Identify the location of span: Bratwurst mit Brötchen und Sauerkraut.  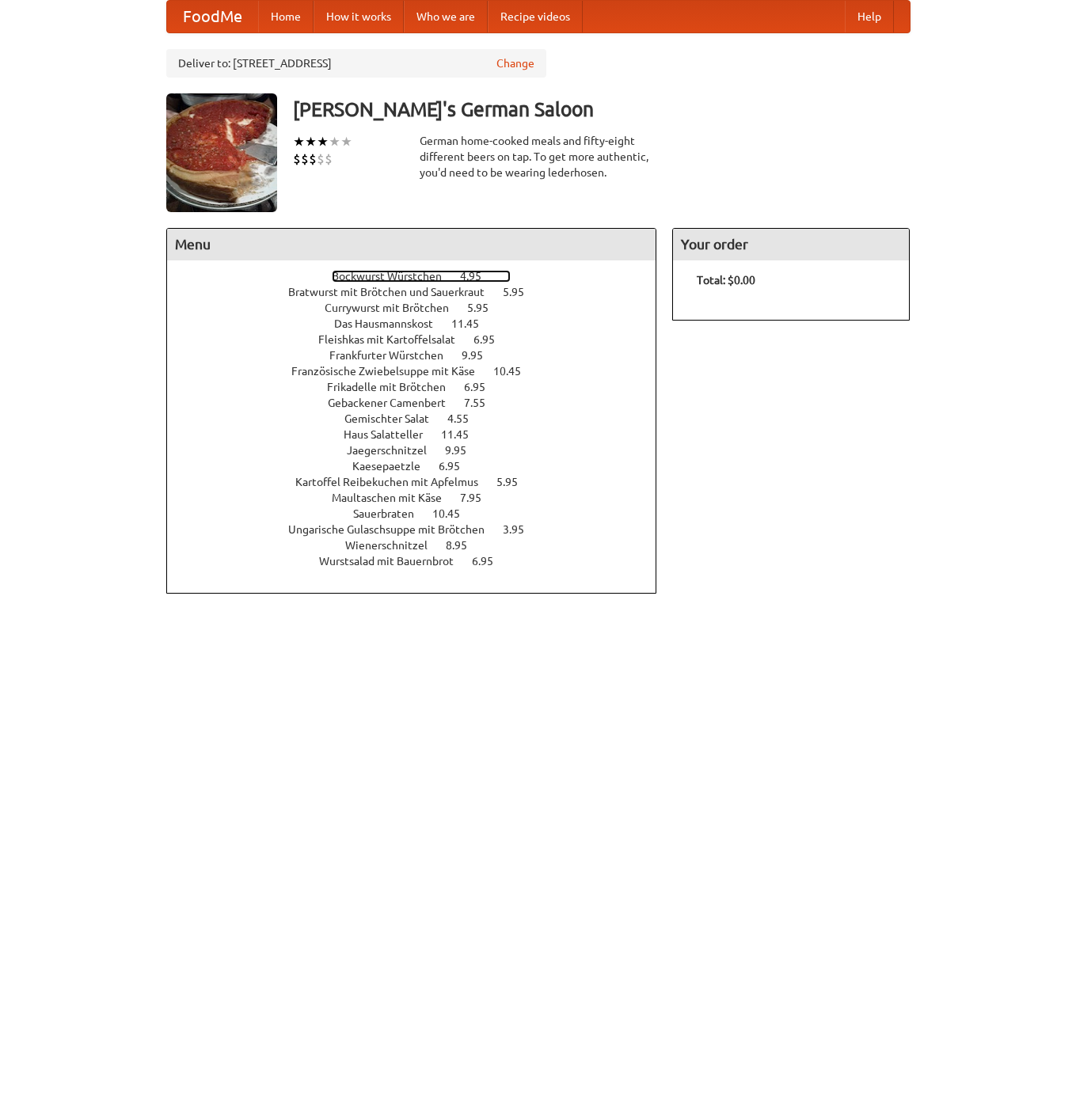
(394, 292).